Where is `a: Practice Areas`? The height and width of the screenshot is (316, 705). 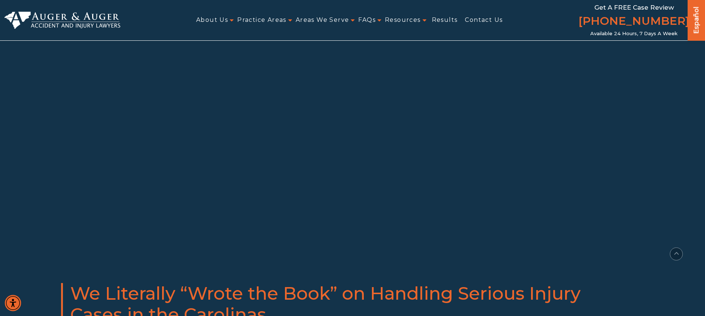 a: Practice Areas is located at coordinates (262, 20).